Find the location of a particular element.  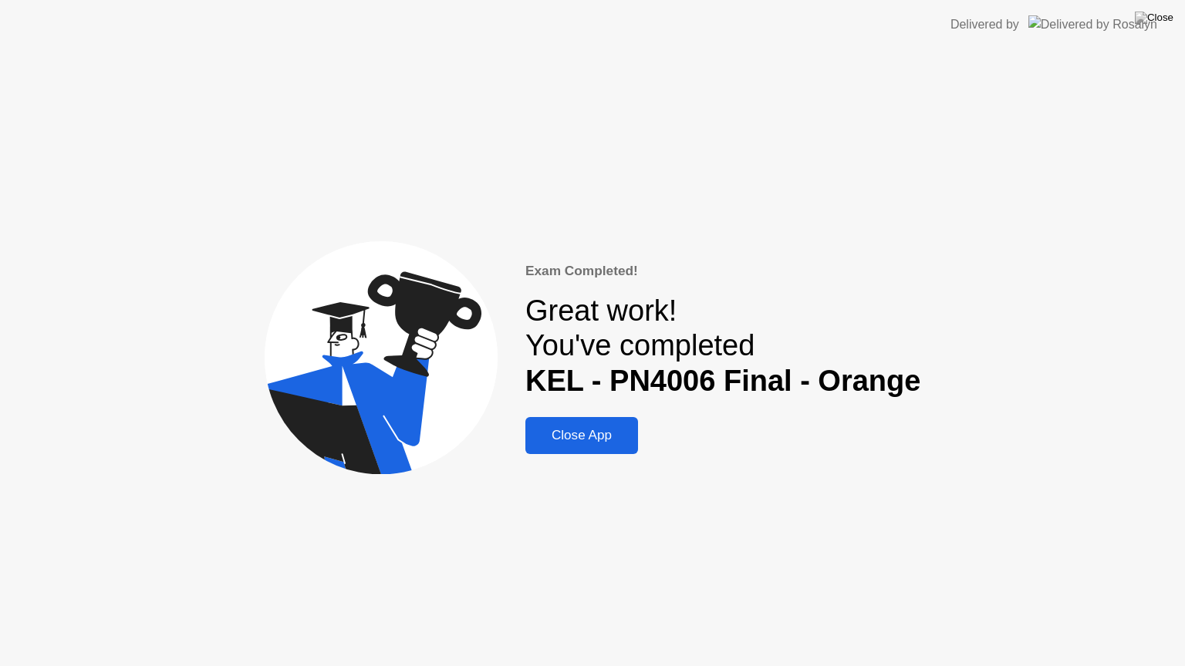

img: Delivered by Rosalyn is located at coordinates (1092, 24).